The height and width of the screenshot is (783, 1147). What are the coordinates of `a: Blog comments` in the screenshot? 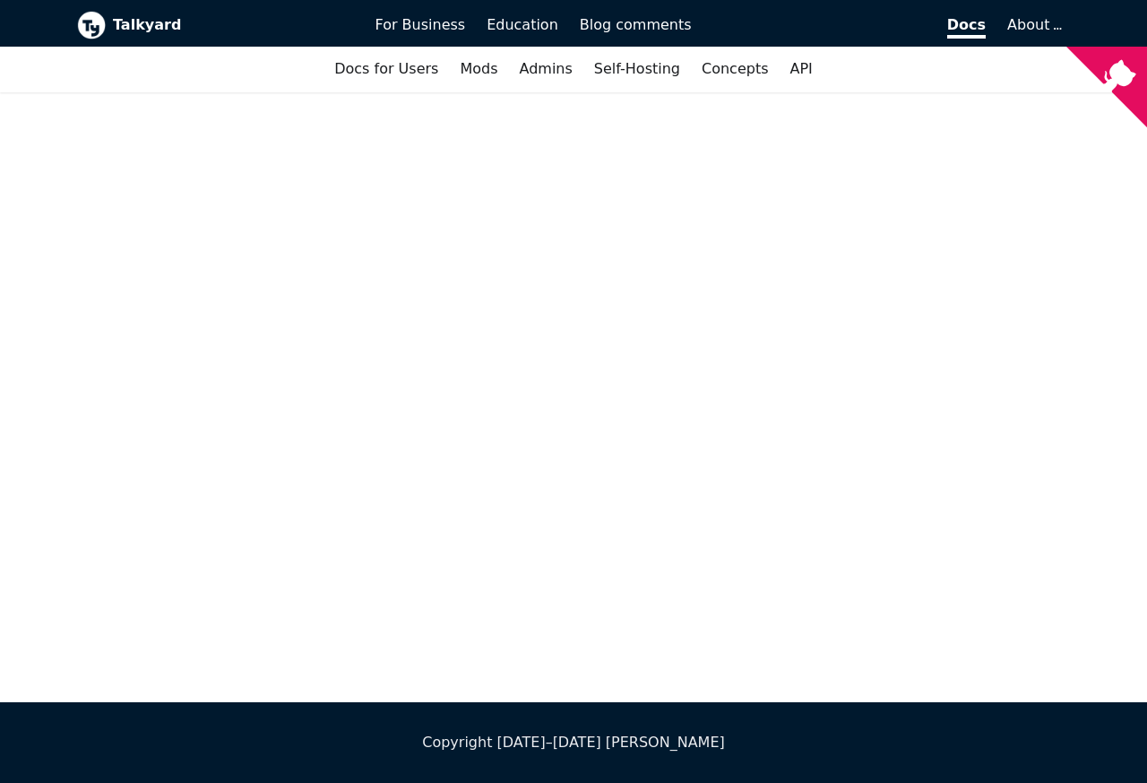 It's located at (636, 25).